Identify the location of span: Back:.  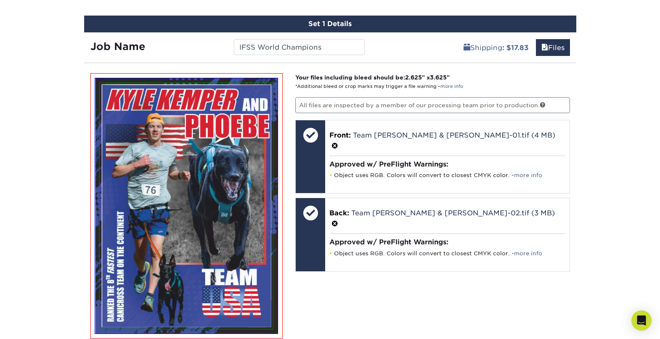
(339, 213).